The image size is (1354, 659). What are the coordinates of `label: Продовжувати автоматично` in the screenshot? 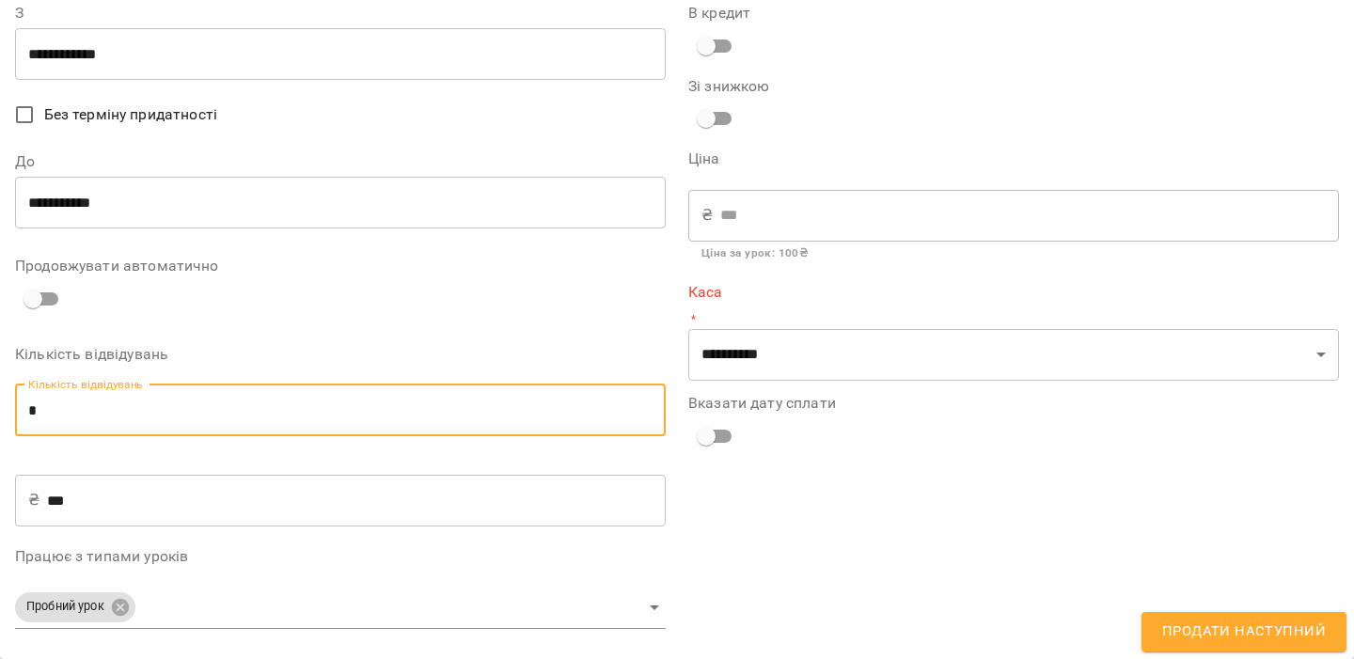 It's located at (340, 266).